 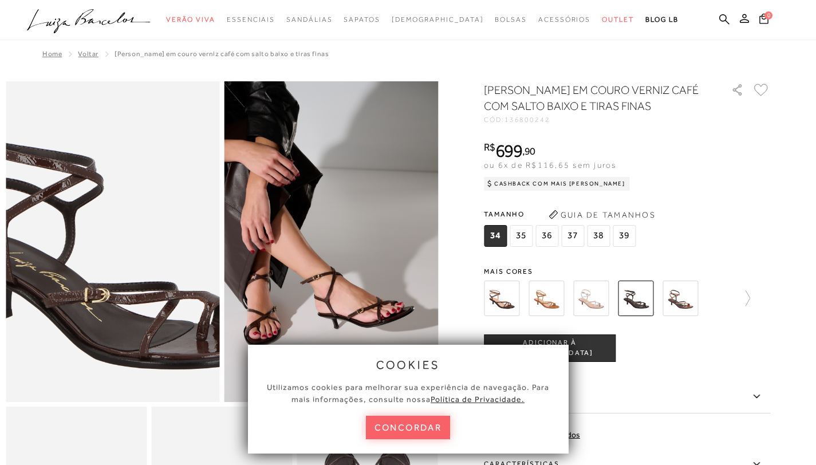 I want to click on span: 0, so click(x=769, y=15).